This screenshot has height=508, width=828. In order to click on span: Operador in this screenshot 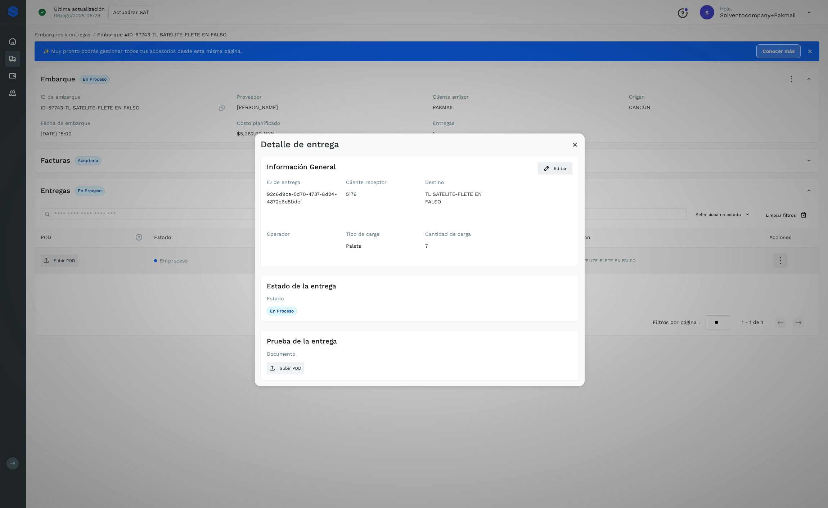, I will do `click(303, 234)`.